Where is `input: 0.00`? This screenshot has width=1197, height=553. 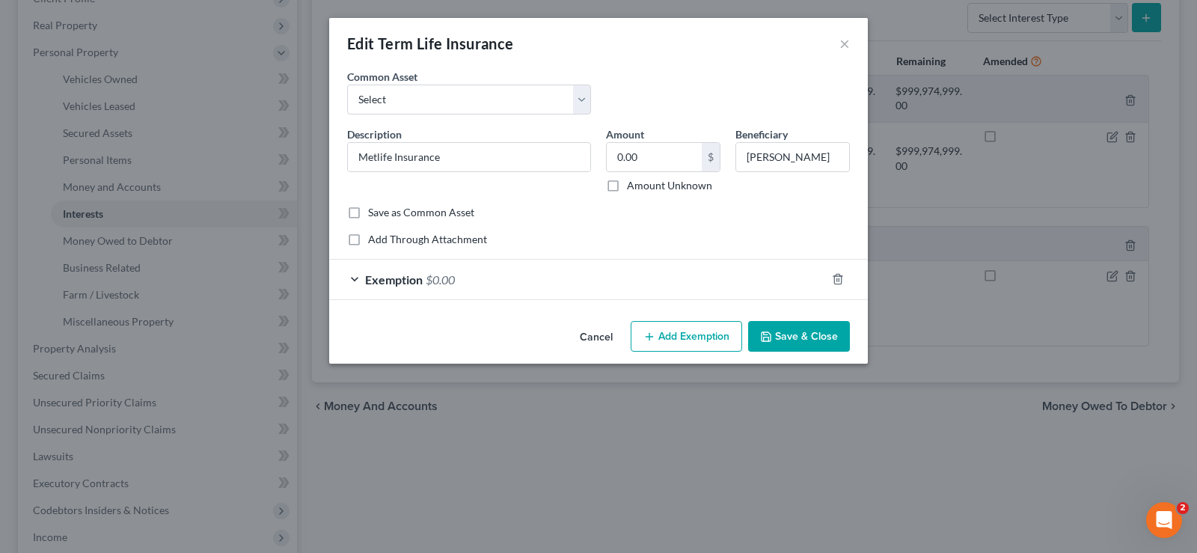 input: 0.00 is located at coordinates (654, 157).